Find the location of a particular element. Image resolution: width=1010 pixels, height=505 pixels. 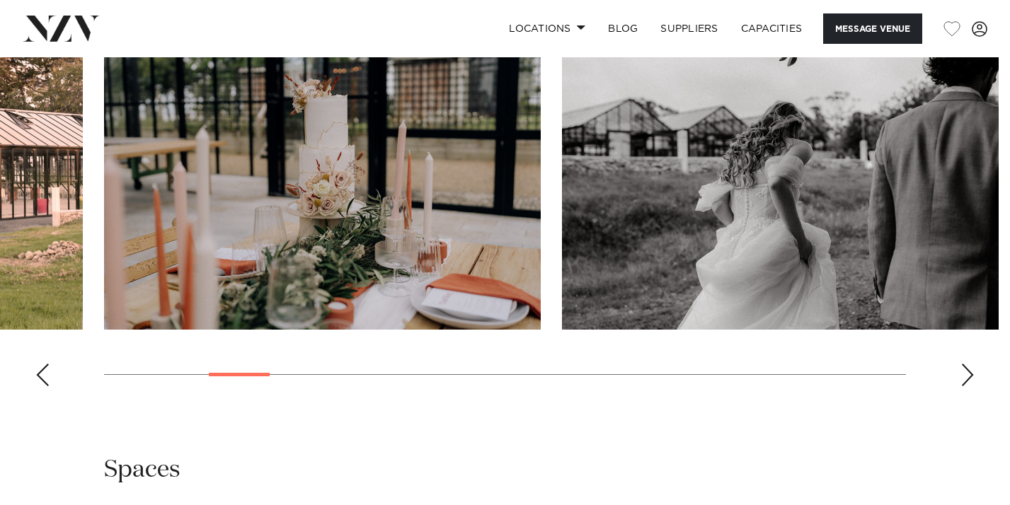

a: Locations is located at coordinates (547, 28).